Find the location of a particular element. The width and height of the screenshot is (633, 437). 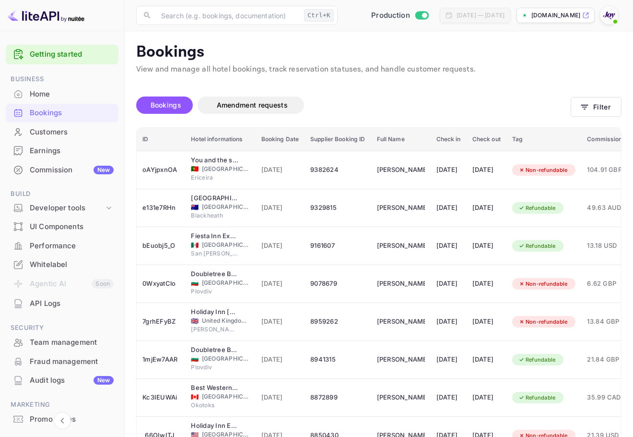

a: Team management is located at coordinates (62, 342).